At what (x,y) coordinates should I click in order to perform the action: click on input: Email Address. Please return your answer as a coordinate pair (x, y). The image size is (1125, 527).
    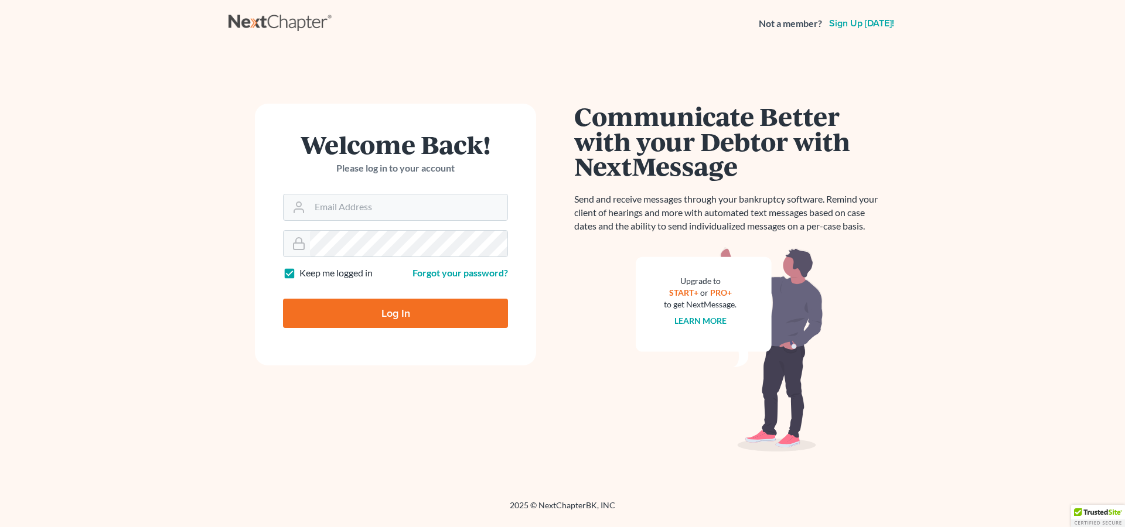
    Looking at the image, I should click on (408, 207).